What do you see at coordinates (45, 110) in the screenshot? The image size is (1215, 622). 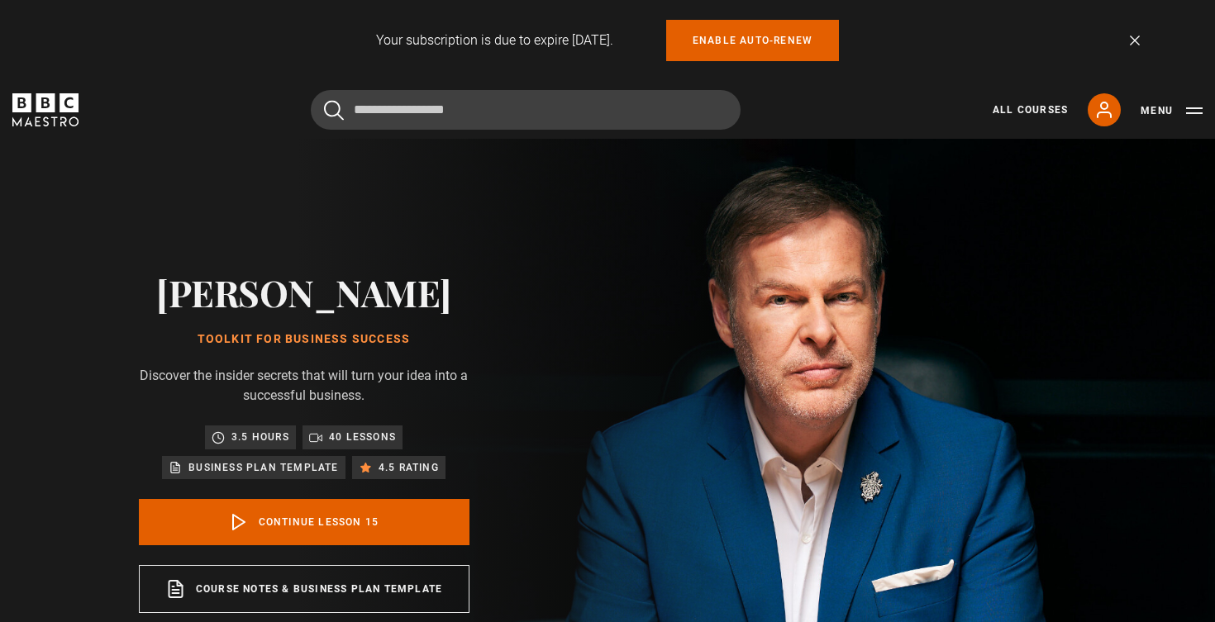 I see `a: BBC Maestro` at bounding box center [45, 110].